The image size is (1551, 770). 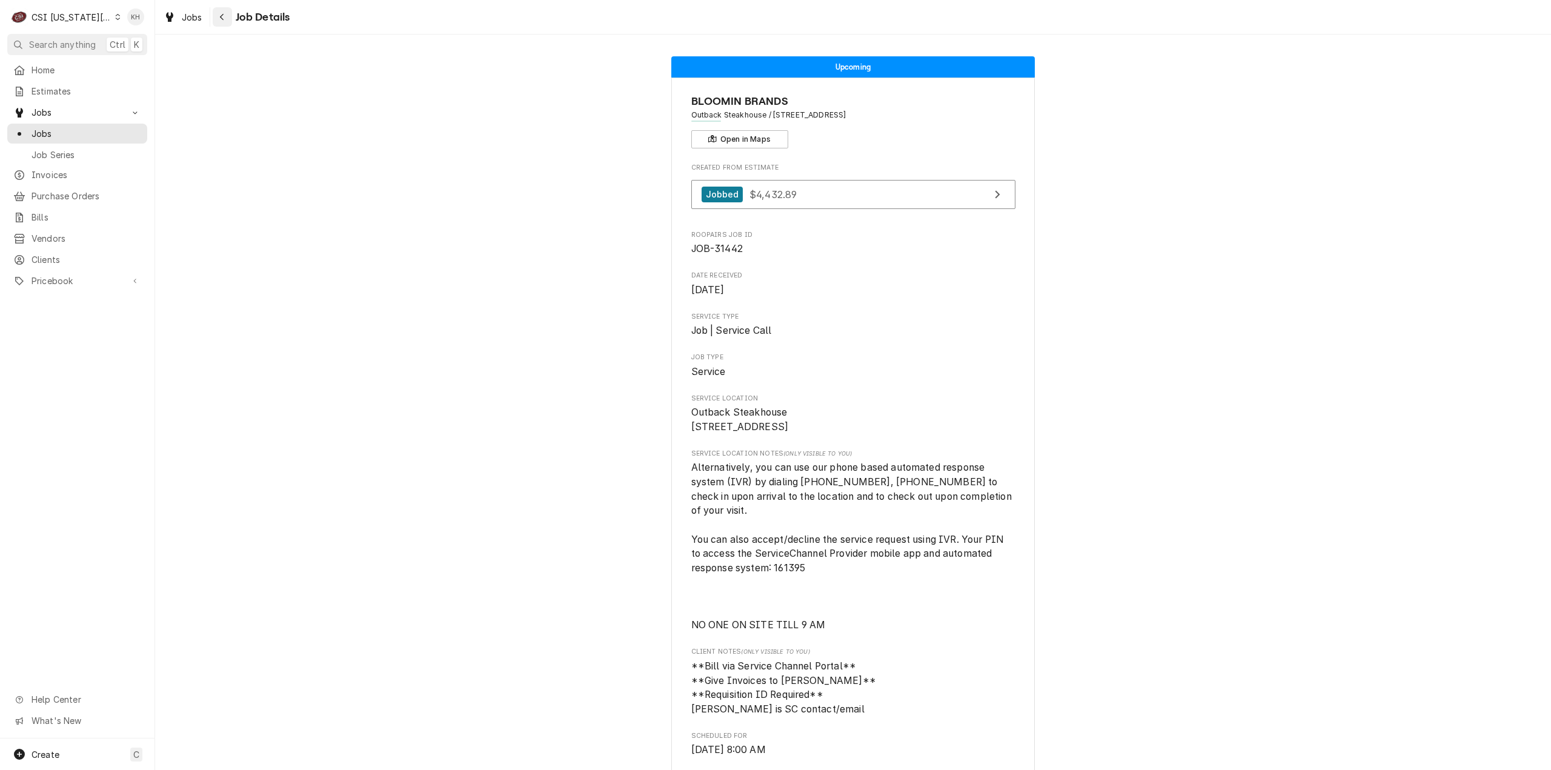 What do you see at coordinates (853, 325) in the screenshot?
I see `div: Service Type` at bounding box center [853, 325].